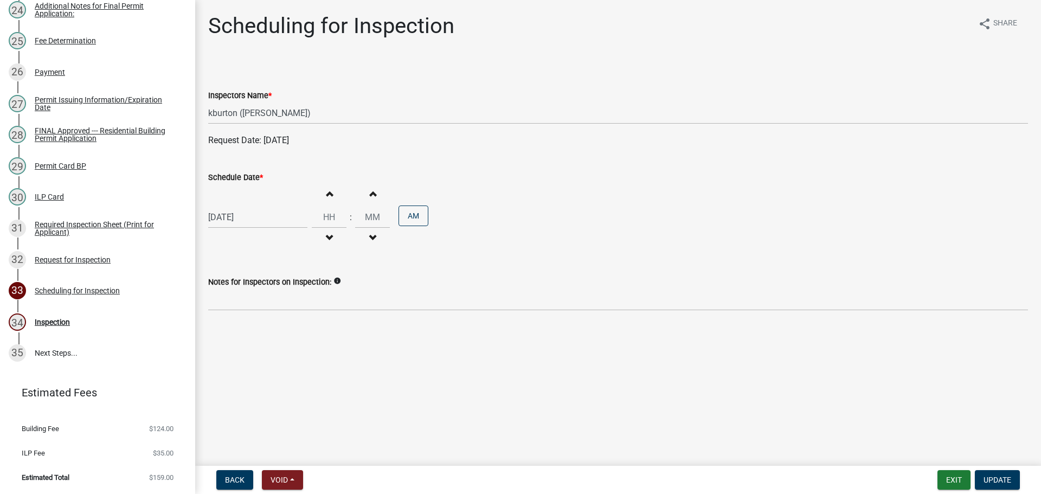 The image size is (1041, 494). Describe the element at coordinates (954, 480) in the screenshot. I see `button: Exit` at that location.